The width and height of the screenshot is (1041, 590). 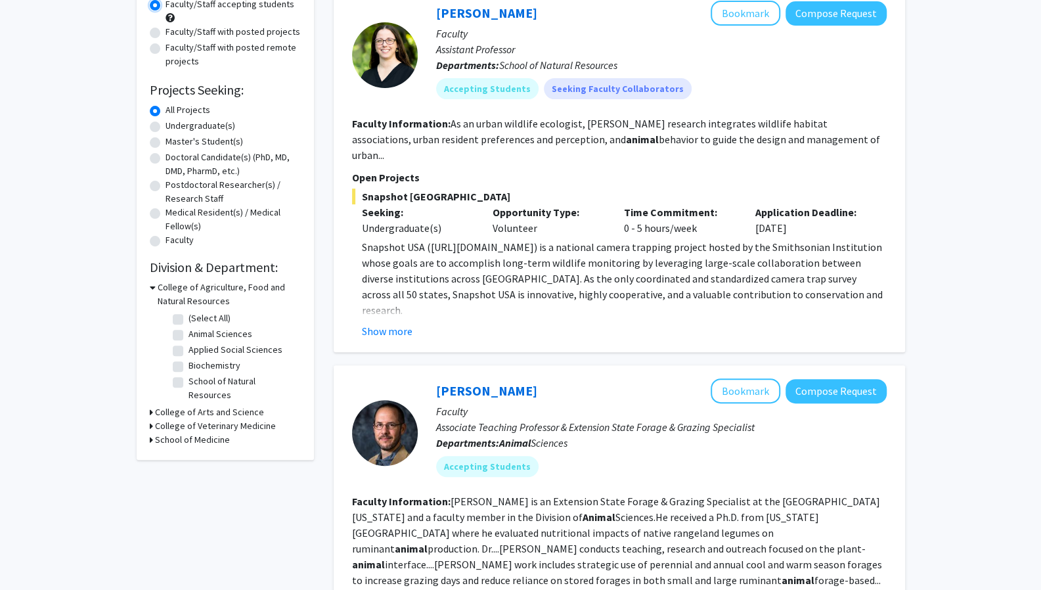 What do you see at coordinates (200, 125) in the screenshot?
I see `label: Undergraduate(s)` at bounding box center [200, 125].